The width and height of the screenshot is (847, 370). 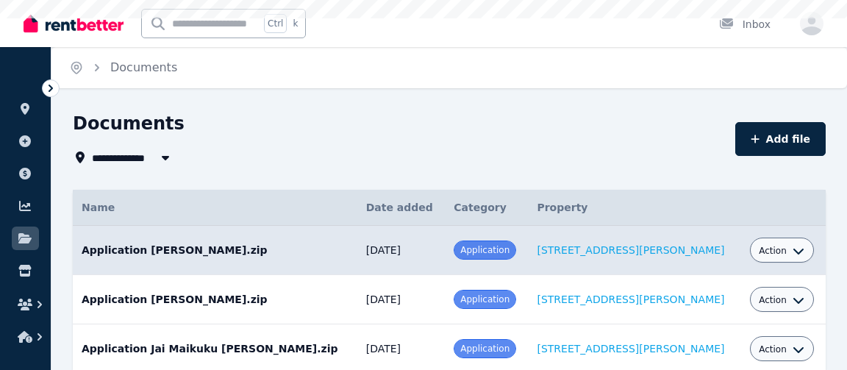 I want to click on th: Category, so click(x=486, y=207).